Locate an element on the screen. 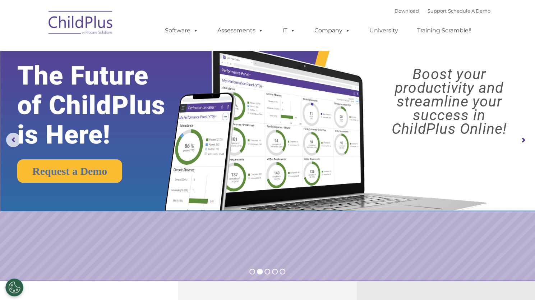 This screenshot has width=535, height=300. span: Phone number is located at coordinates (115, 79).